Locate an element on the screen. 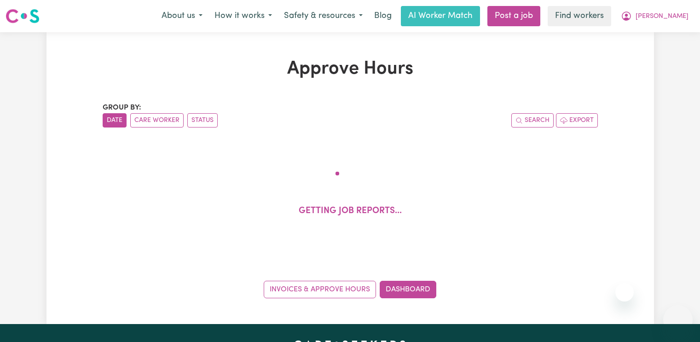 Image resolution: width=700 pixels, height=342 pixels. button: sort invoices by date is located at coordinates (115, 120).